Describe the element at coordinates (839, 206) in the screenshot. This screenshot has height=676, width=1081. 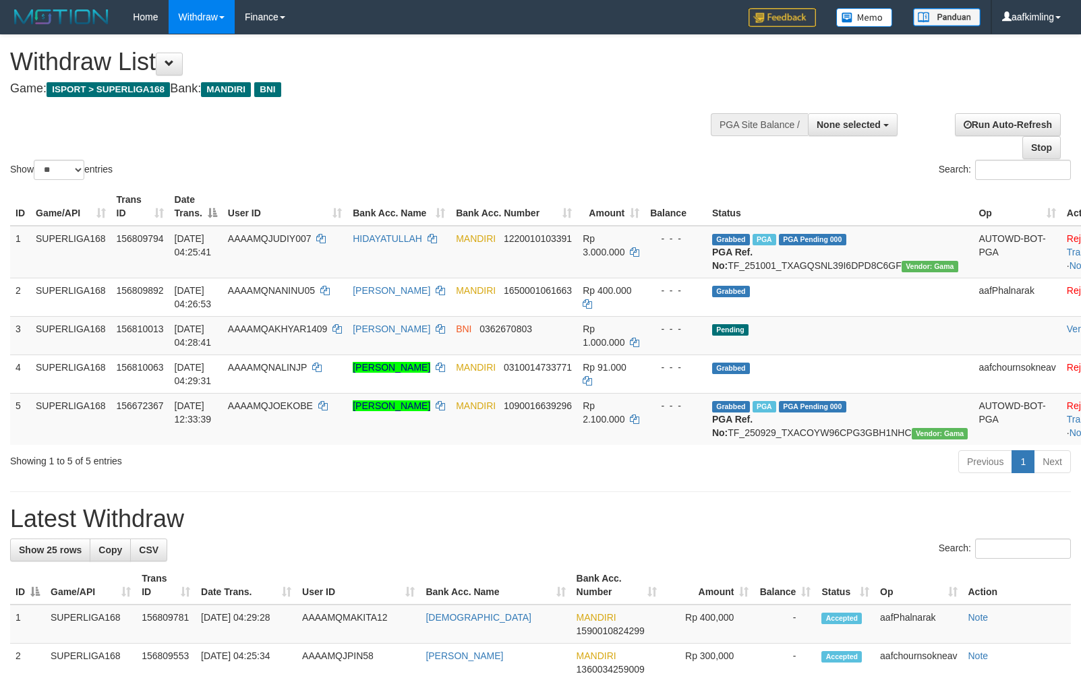
I see `th: Status` at that location.